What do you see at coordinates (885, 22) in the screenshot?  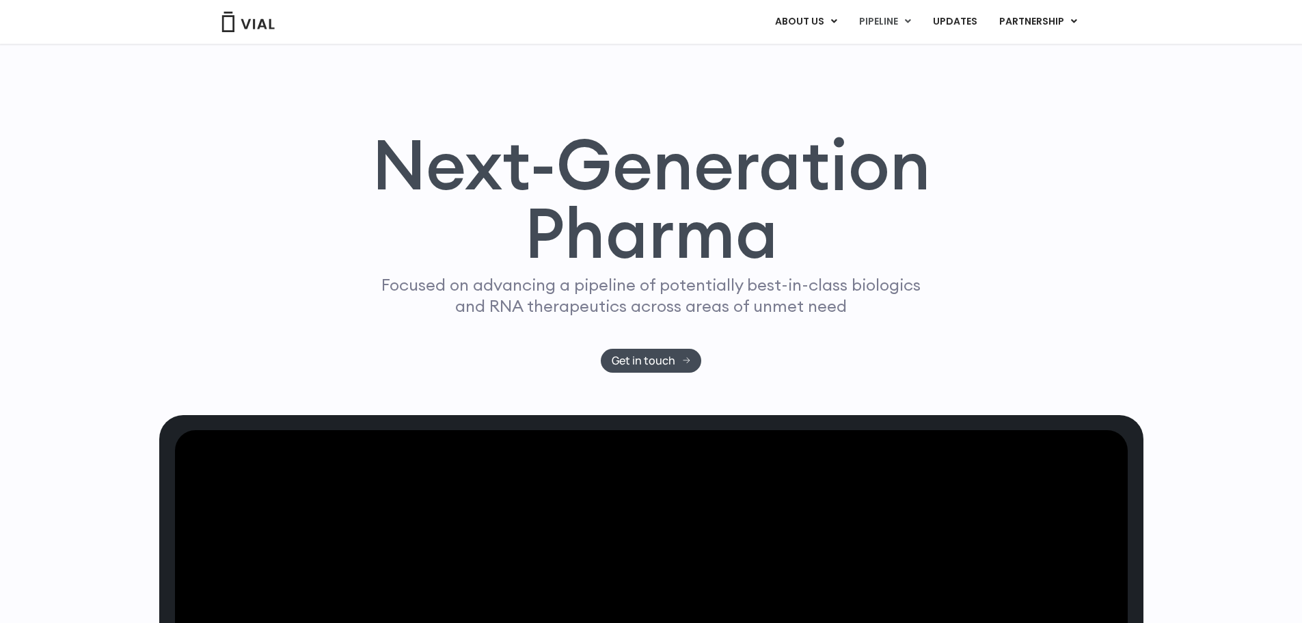 I see `a: PIPELINEMenu Toggle` at bounding box center [885, 22].